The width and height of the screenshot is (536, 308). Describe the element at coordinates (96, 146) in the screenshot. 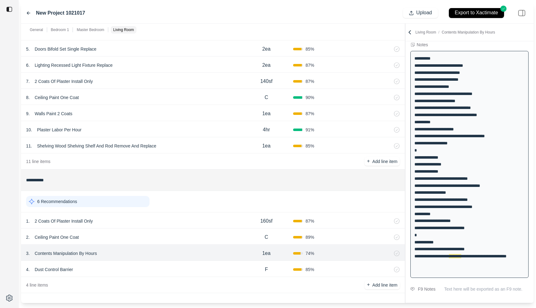

I see `p: Shelving Wood Shelving Shelf And Rod Remove And Replace` at that location.